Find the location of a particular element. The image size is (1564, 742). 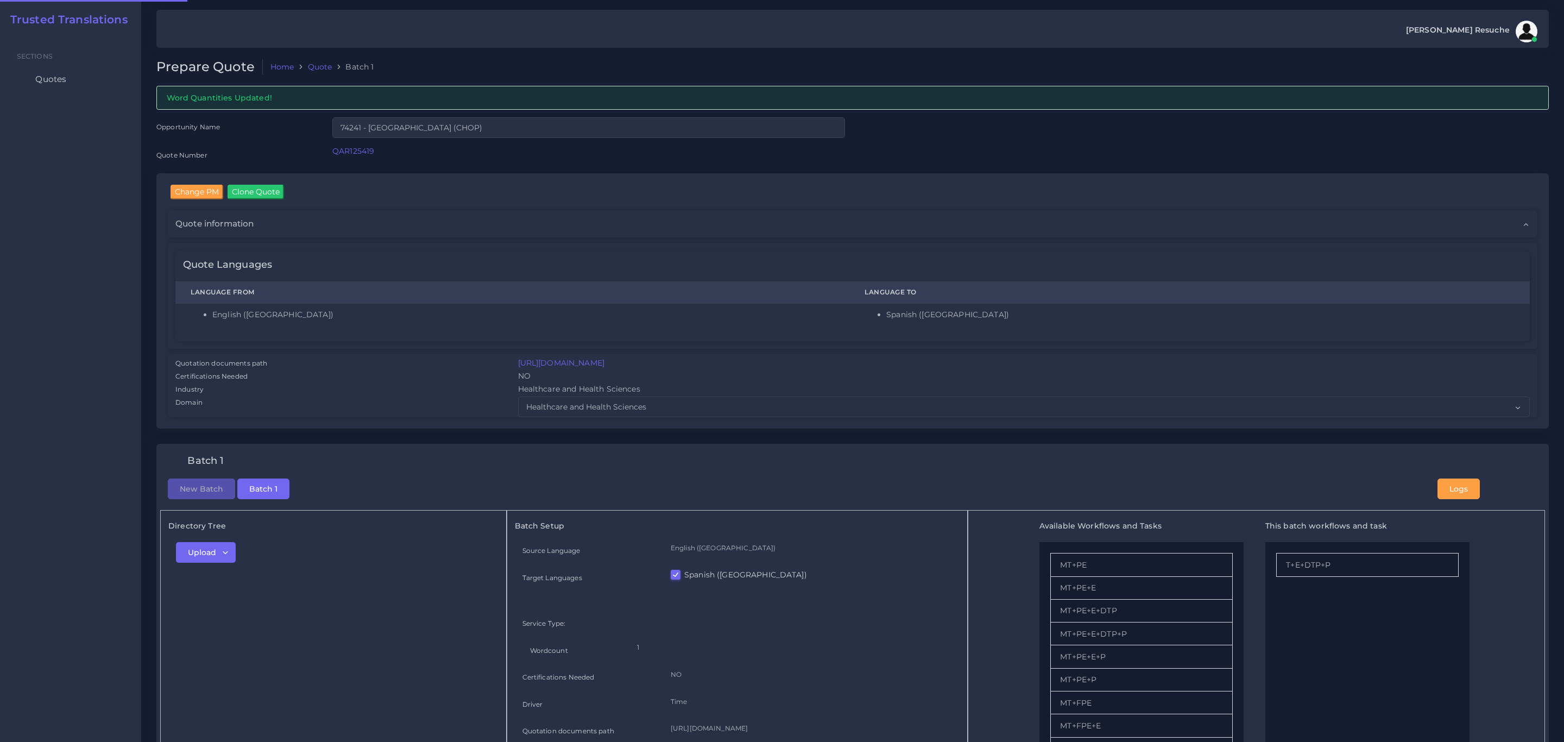

label: Domain is located at coordinates (189, 402).